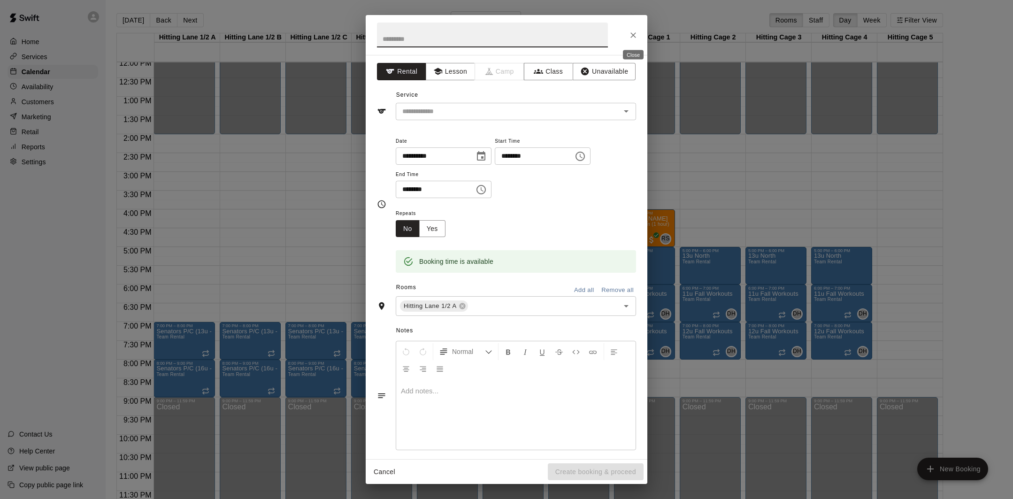 This screenshot has width=1013, height=499. What do you see at coordinates (408, 229) in the screenshot?
I see `button: No` at bounding box center [408, 229].